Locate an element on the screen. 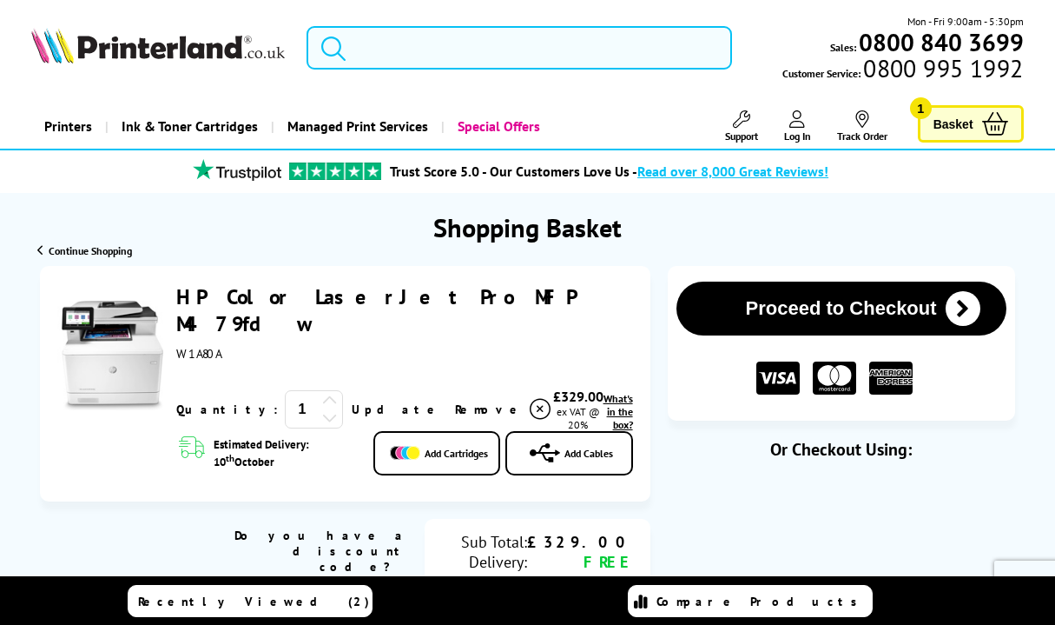 This screenshot has width=1055, height=625. span: Compare Products is located at coordinates (762, 601).